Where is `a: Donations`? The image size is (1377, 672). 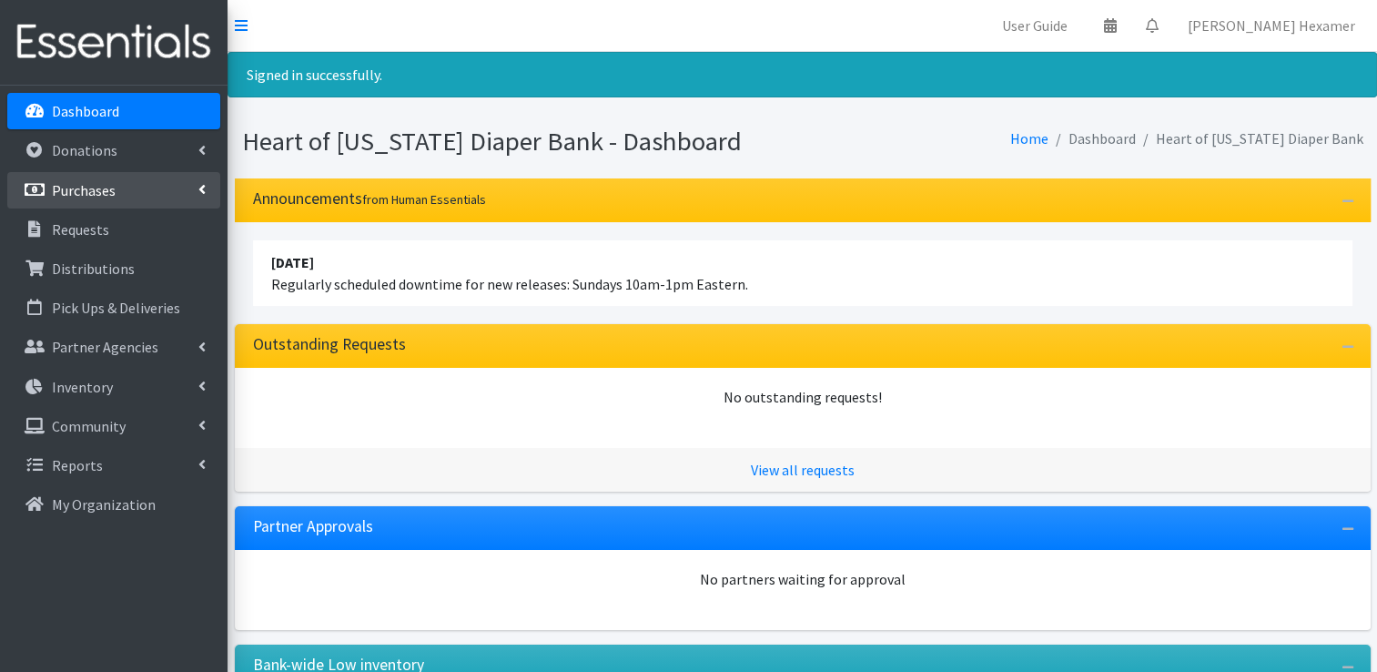 a: Donations is located at coordinates (114, 150).